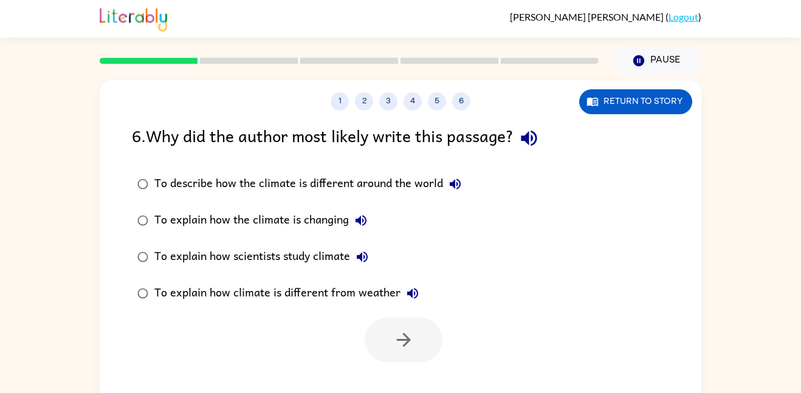  What do you see at coordinates (461, 101) in the screenshot?
I see `button: 6` at bounding box center [461, 101].